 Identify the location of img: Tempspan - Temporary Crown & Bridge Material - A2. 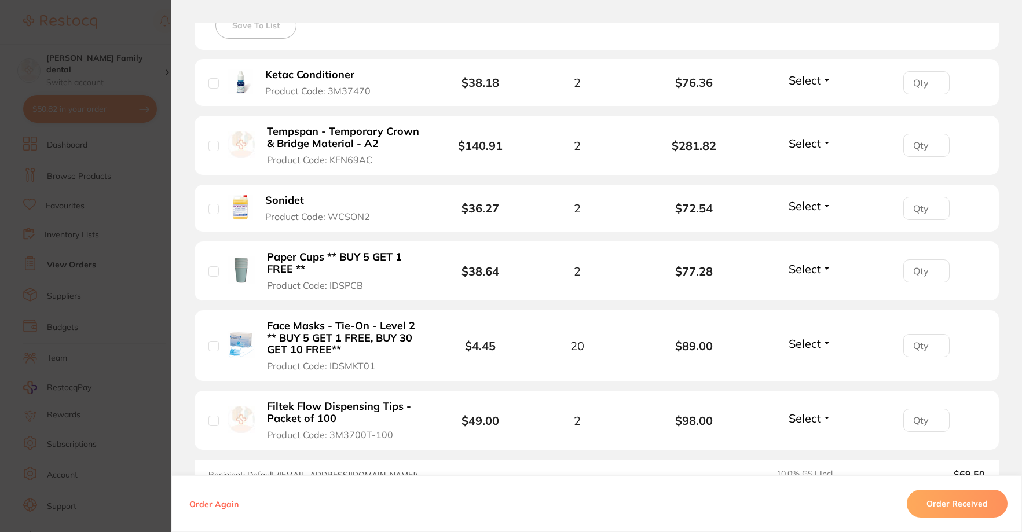
(241, 144).